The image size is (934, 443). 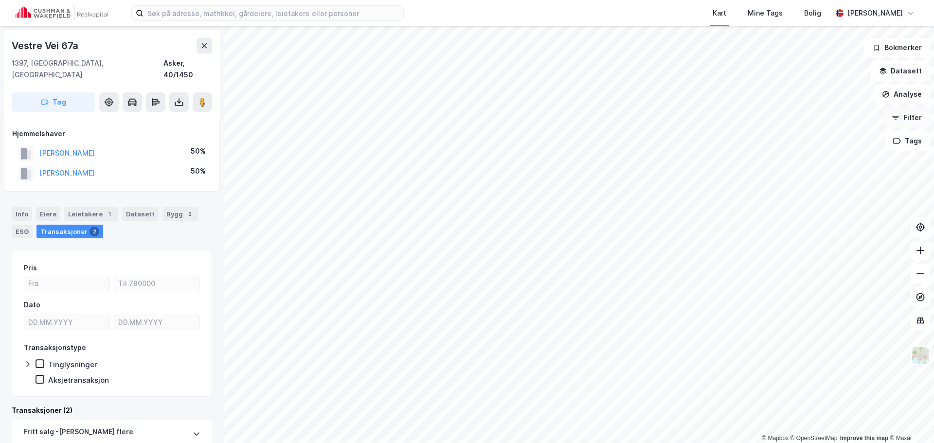 What do you see at coordinates (72, 364) in the screenshot?
I see `div: Tinglysninger` at bounding box center [72, 364].